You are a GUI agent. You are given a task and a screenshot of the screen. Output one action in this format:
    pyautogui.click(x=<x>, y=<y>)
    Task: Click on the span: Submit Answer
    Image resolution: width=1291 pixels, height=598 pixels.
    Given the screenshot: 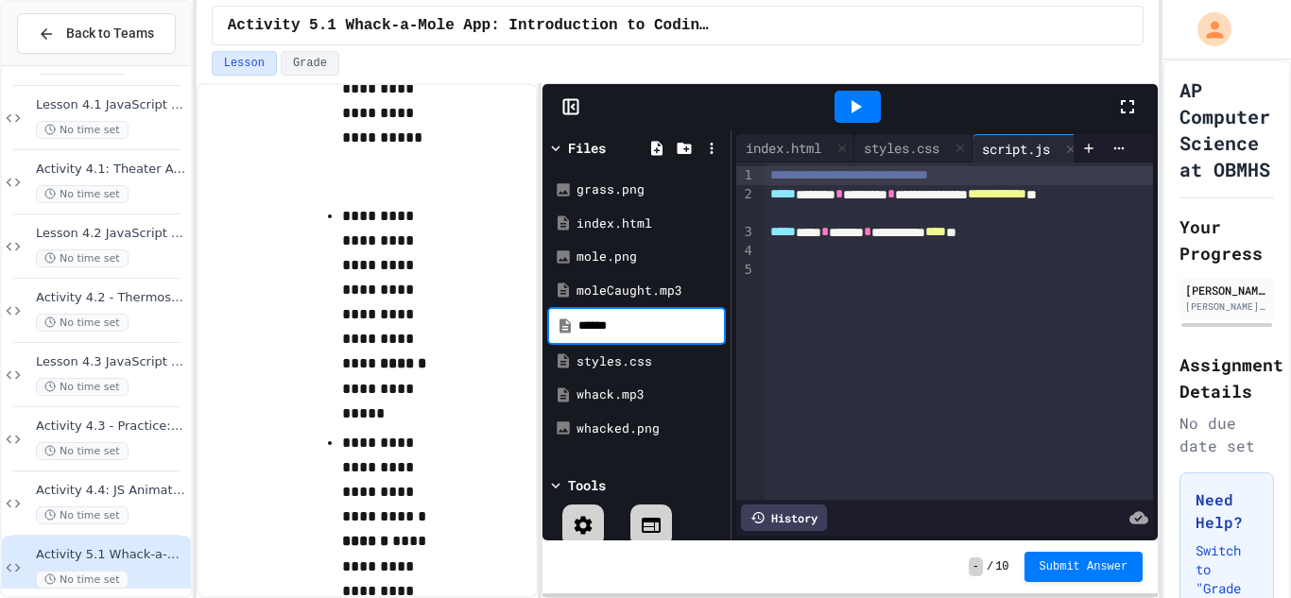 What is the action you would take?
    pyautogui.click(x=1084, y=567)
    